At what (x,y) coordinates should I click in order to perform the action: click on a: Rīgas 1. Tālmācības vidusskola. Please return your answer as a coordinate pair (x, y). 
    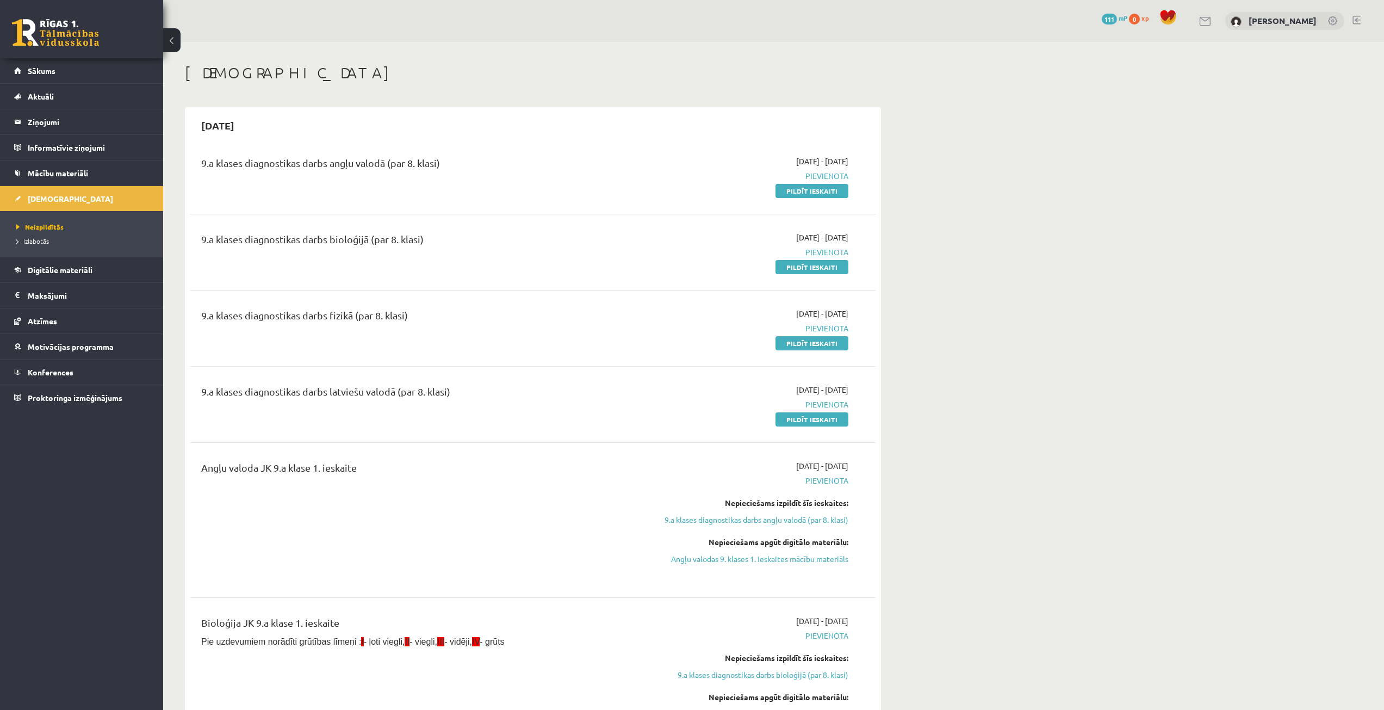
    Looking at the image, I should click on (55, 33).